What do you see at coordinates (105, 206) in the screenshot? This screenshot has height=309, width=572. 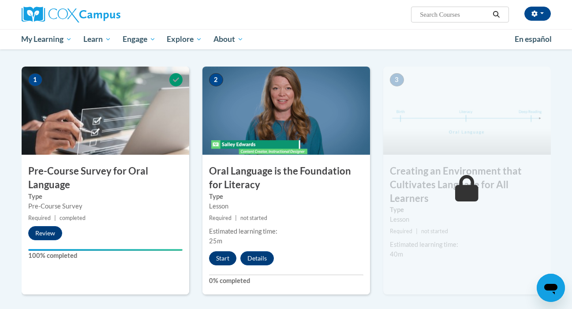 I see `div: Pre-Course Survey` at bounding box center [105, 206].